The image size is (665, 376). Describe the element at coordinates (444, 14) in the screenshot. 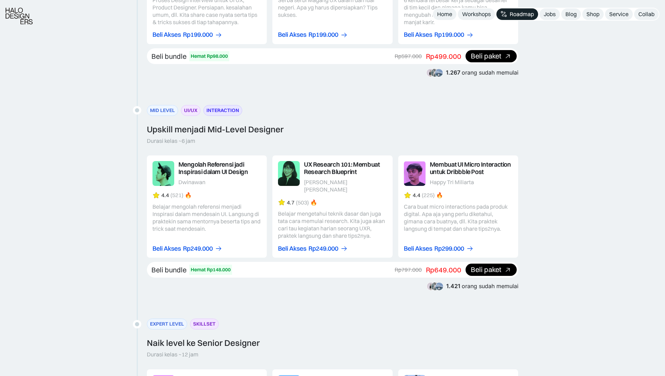

I see `div: Home` at that location.